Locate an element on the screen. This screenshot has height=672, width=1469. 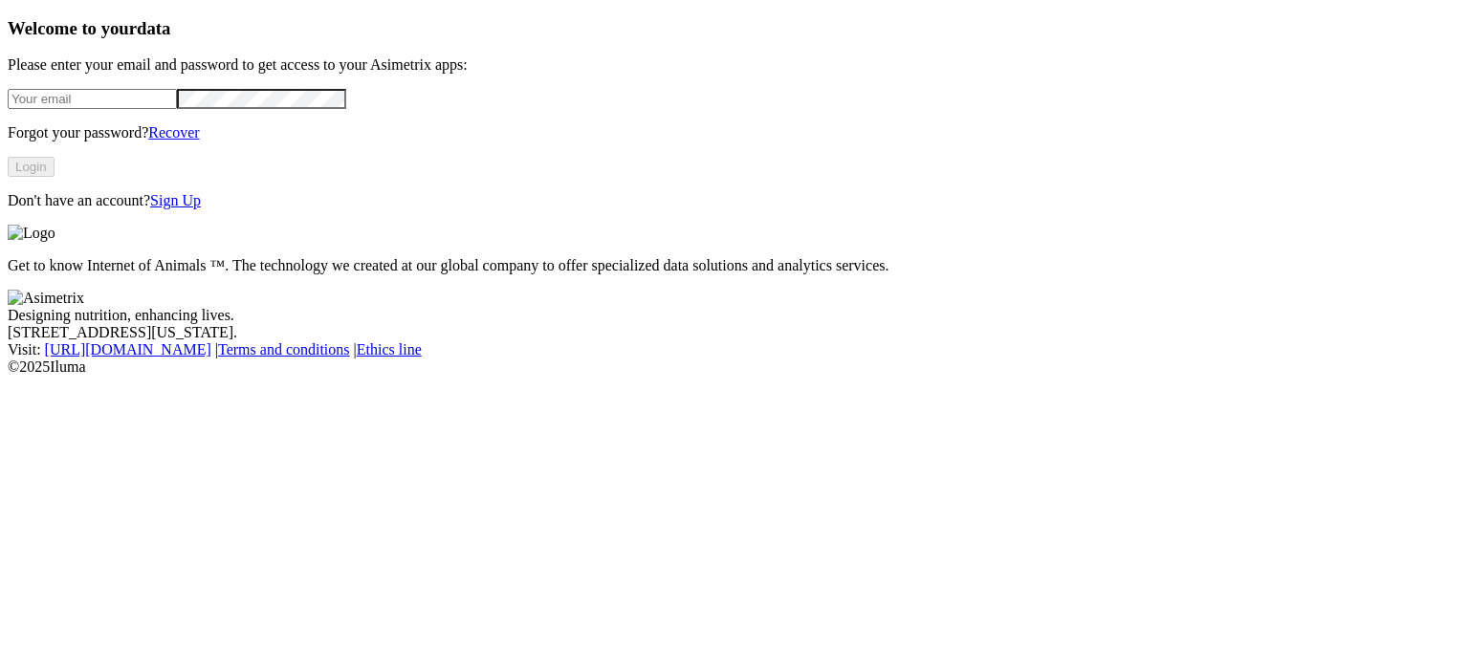
img: Logo is located at coordinates (32, 233).